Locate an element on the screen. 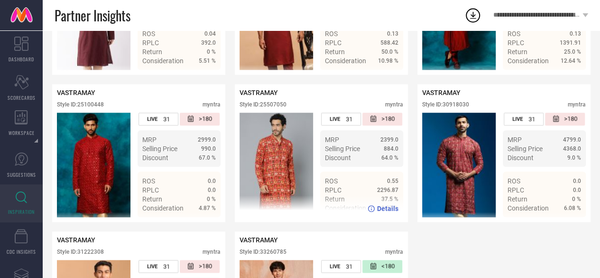  span: WORKSPACE is located at coordinates (21, 132).